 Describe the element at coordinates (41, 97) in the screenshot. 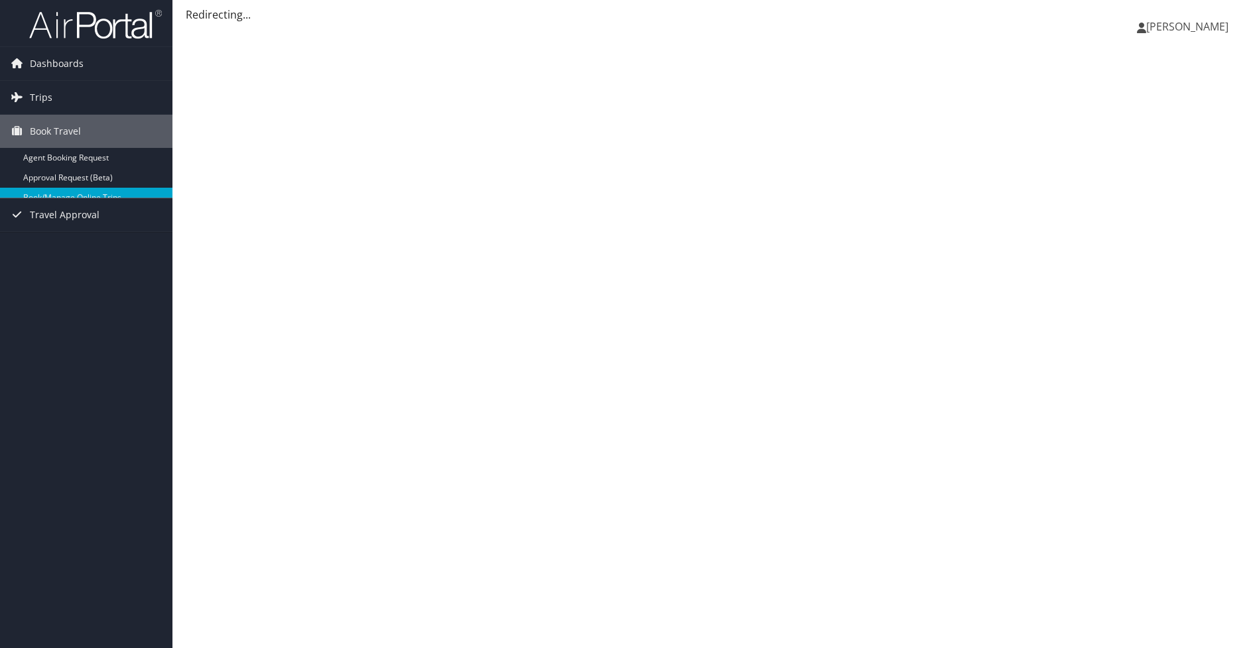

I see `span: Trips` at that location.